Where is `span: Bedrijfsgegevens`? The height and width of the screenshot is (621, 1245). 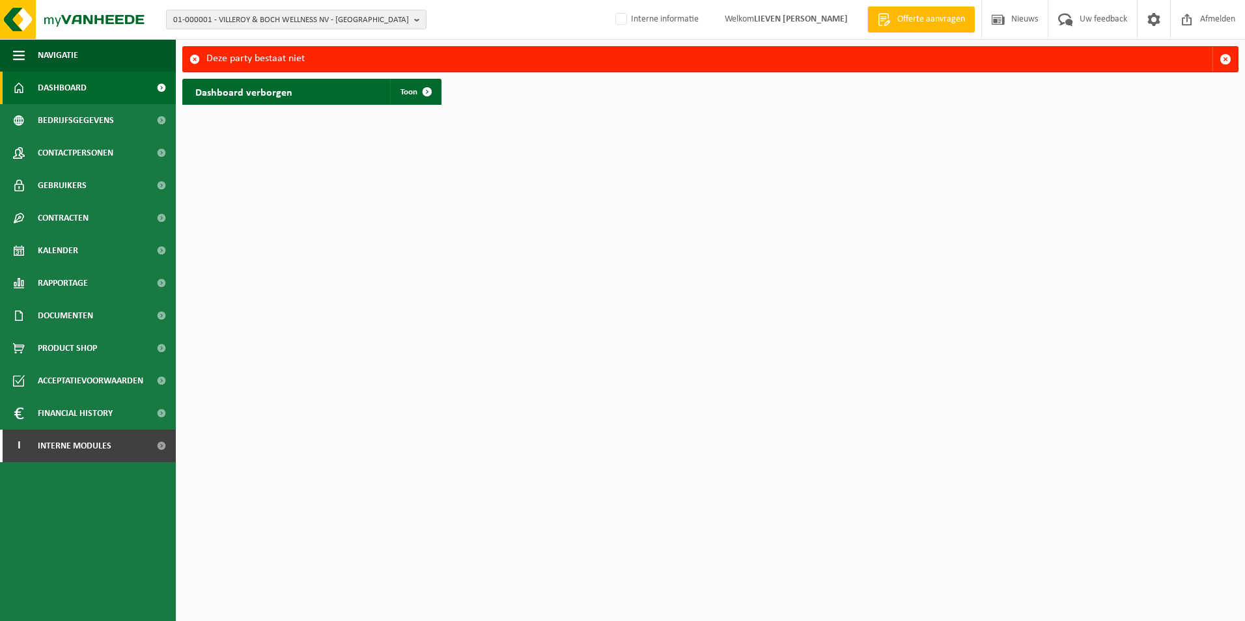 span: Bedrijfsgegevens is located at coordinates (76, 120).